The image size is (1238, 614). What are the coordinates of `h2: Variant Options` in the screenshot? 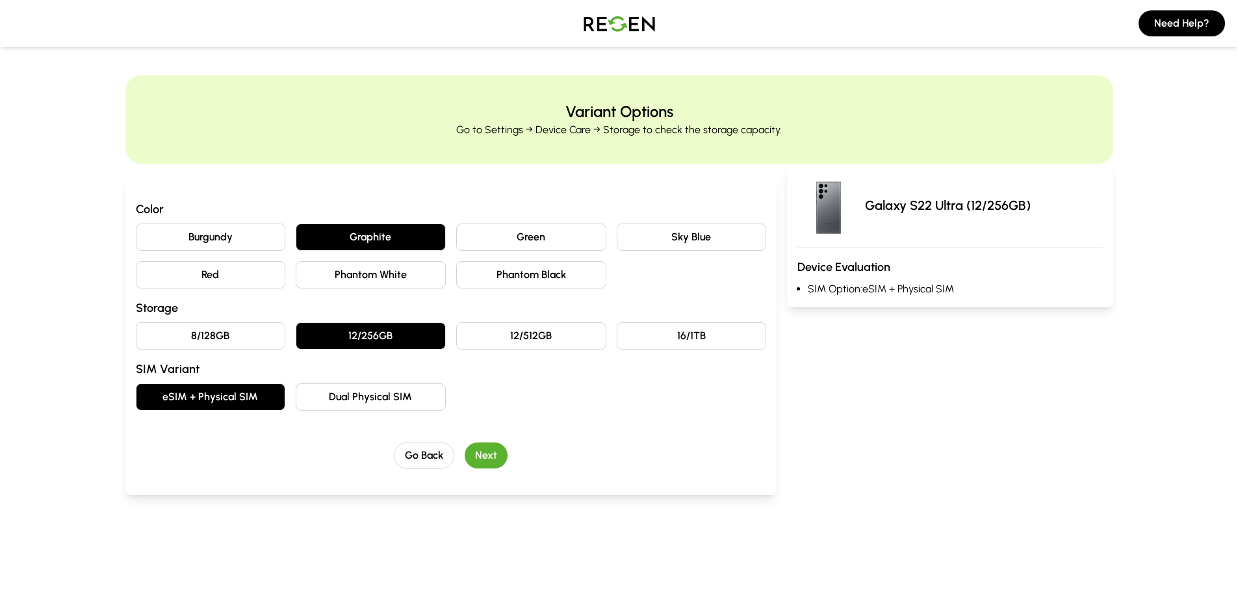 It's located at (619, 112).